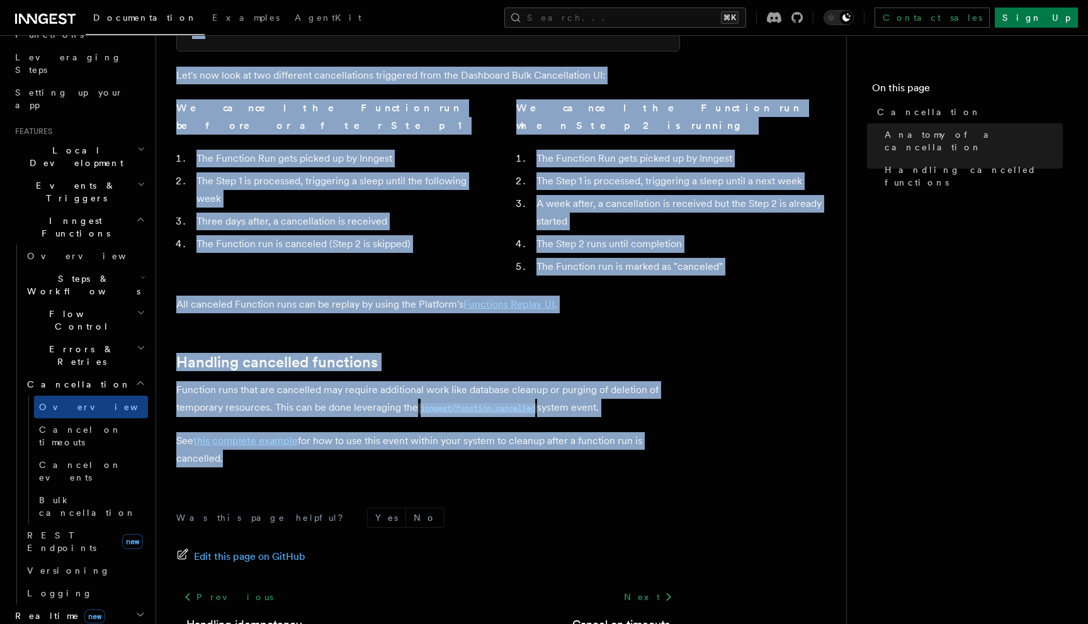 The image size is (1088, 624). Describe the element at coordinates (31, 132) in the screenshot. I see `span: Features` at that location.